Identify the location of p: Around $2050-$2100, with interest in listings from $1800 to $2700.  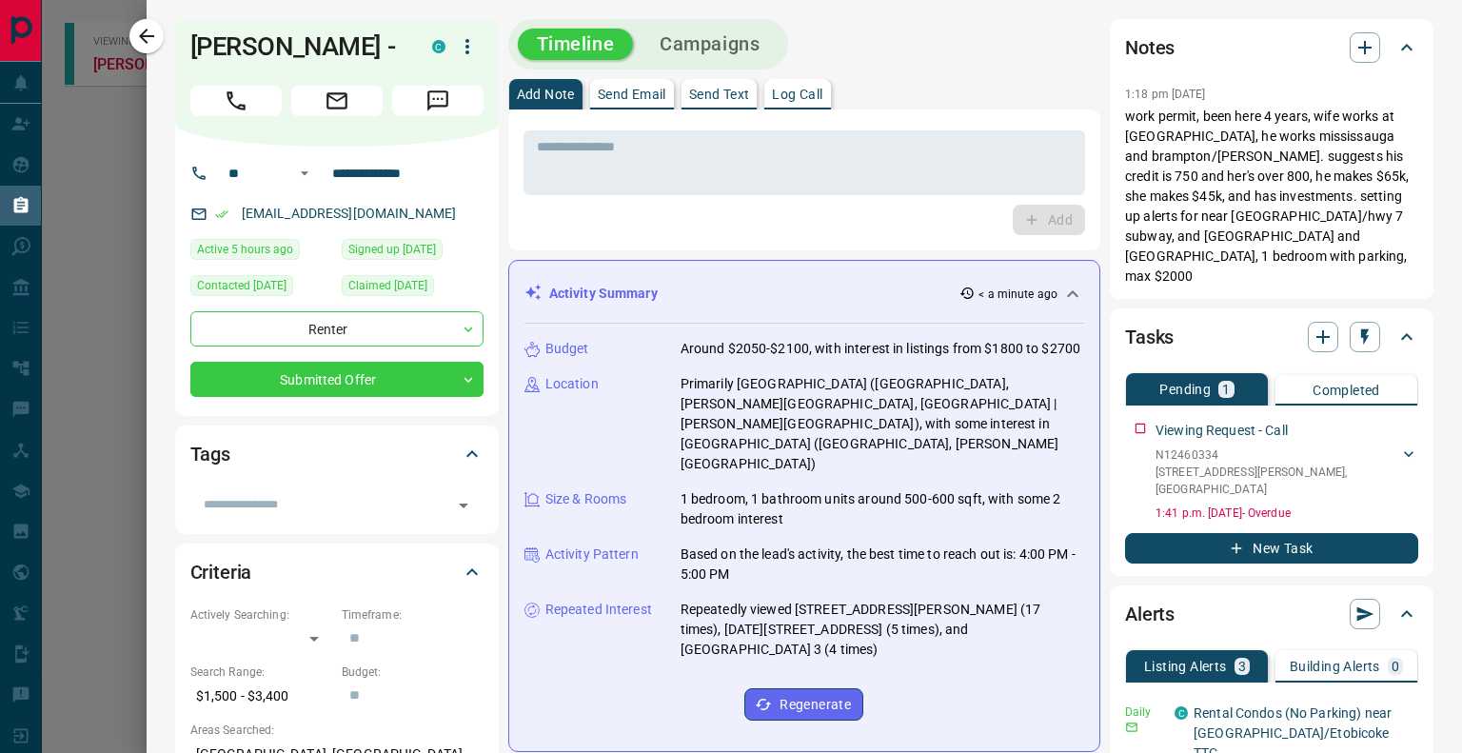
(880, 348).